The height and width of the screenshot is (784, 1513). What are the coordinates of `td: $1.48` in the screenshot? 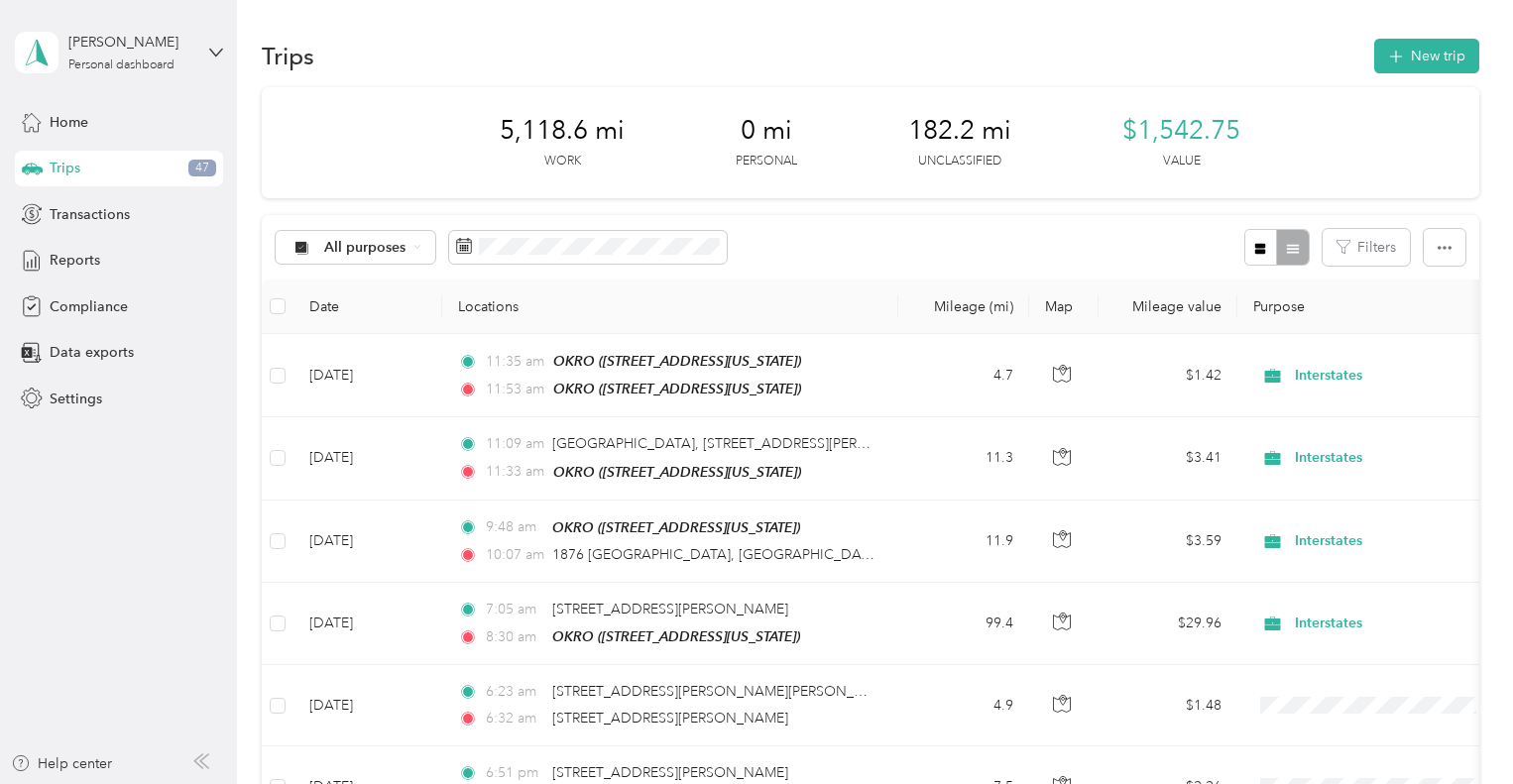 It's located at (1168, 706).